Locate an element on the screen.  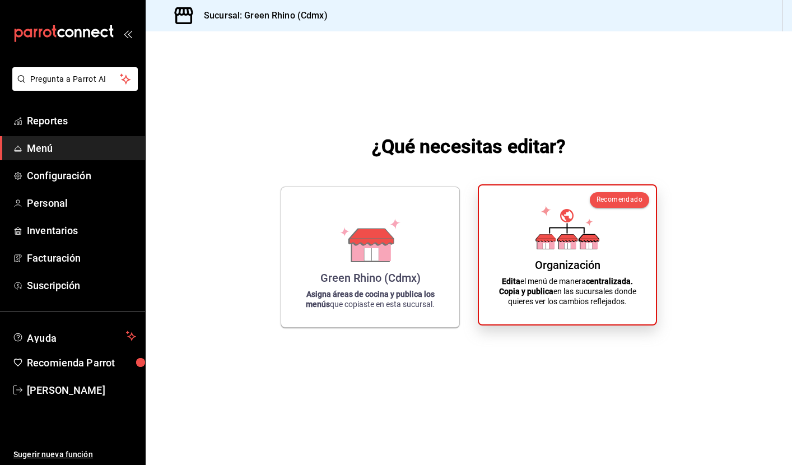
span: Recomendado is located at coordinates (619, 199).